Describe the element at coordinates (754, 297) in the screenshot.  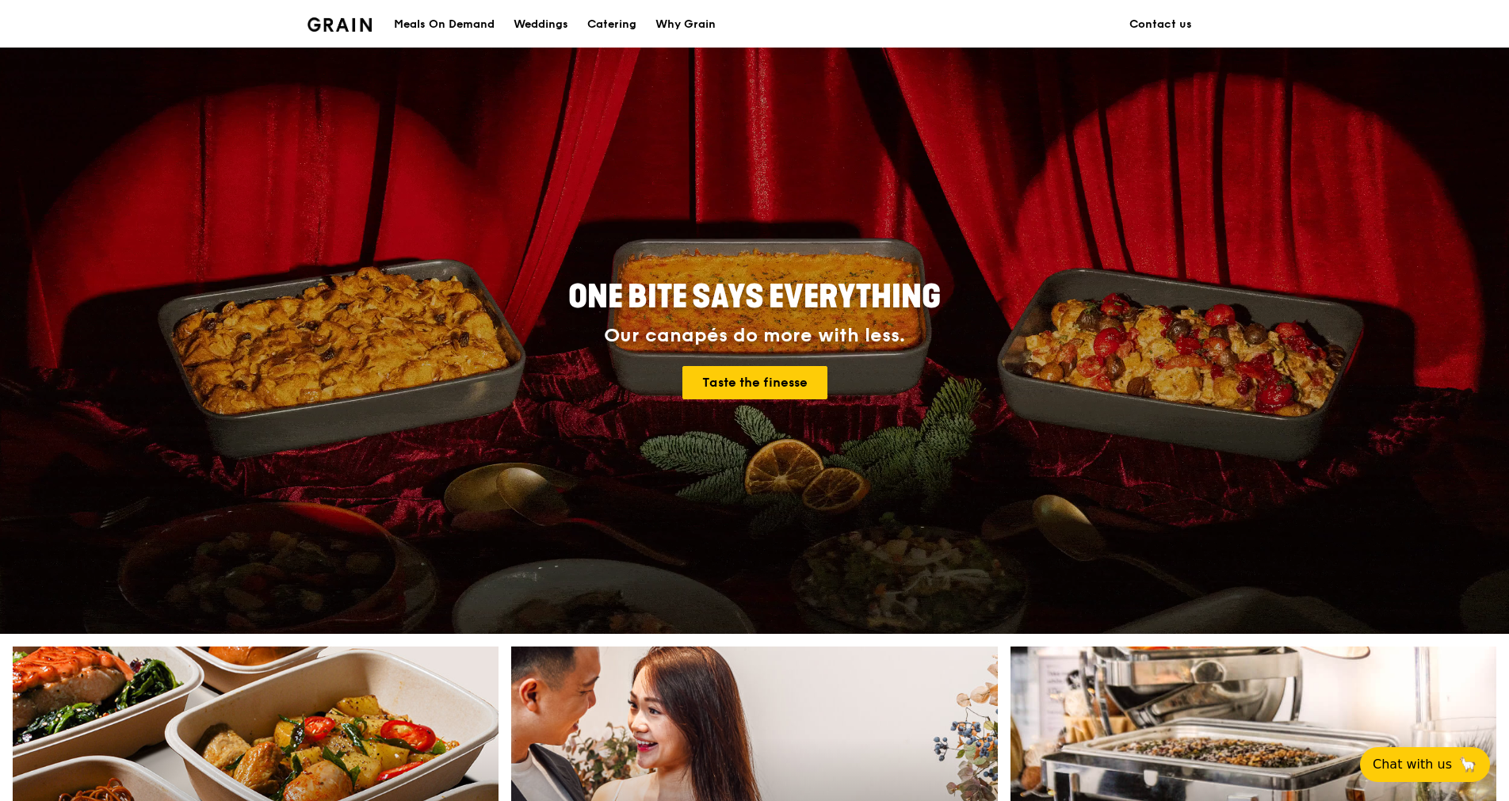
I see `span: ONE BITE SAYS EVERYTHING` at that location.